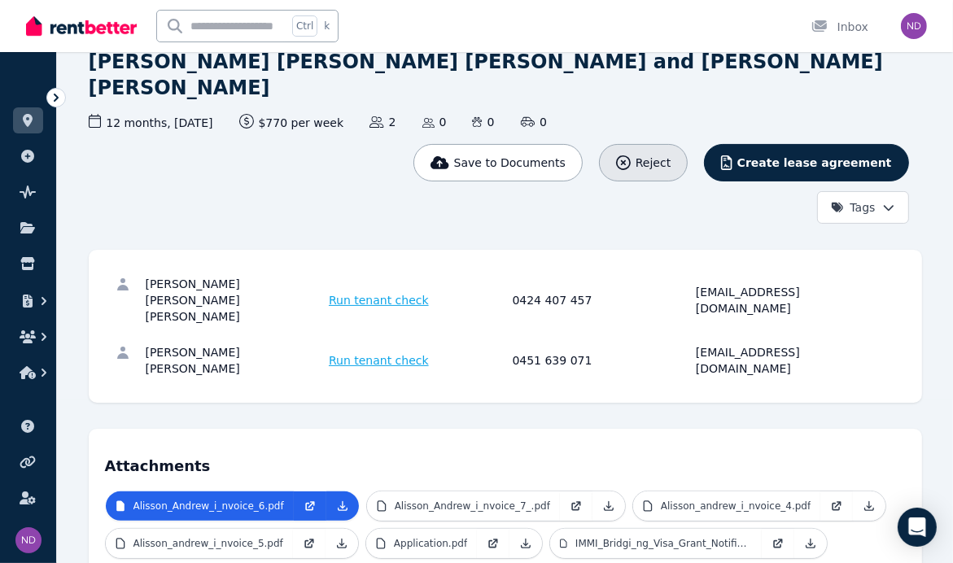 This screenshot has width=953, height=563. Describe the element at coordinates (653, 163) in the screenshot. I see `span: Reject` at that location.